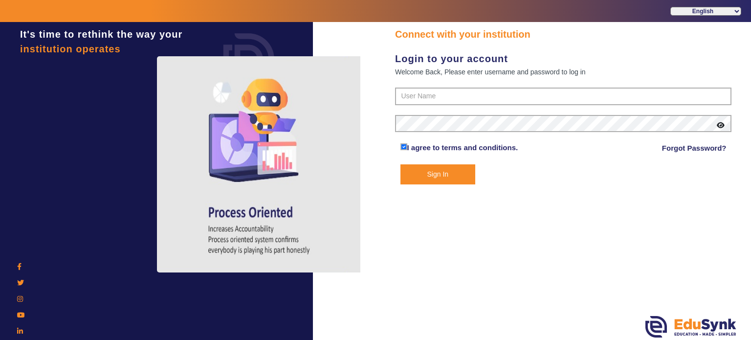 Image resolution: width=751 pixels, height=340 pixels. Describe the element at coordinates (563, 59) in the screenshot. I see `div: Login to your account` at that location.